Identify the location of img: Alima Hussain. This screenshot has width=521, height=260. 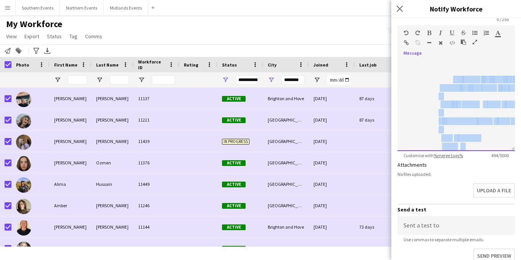
(24, 185).